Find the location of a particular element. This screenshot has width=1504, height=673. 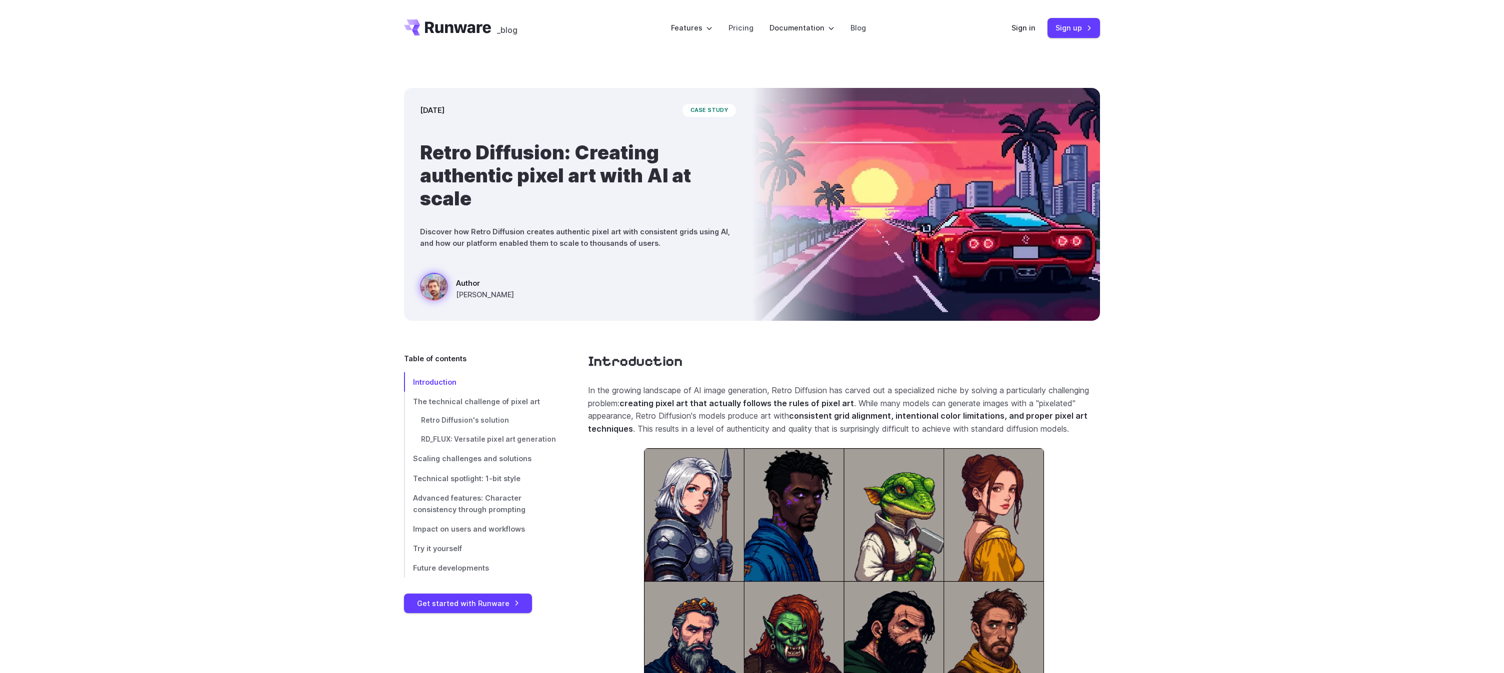

a: Pricing is located at coordinates (741, 27).